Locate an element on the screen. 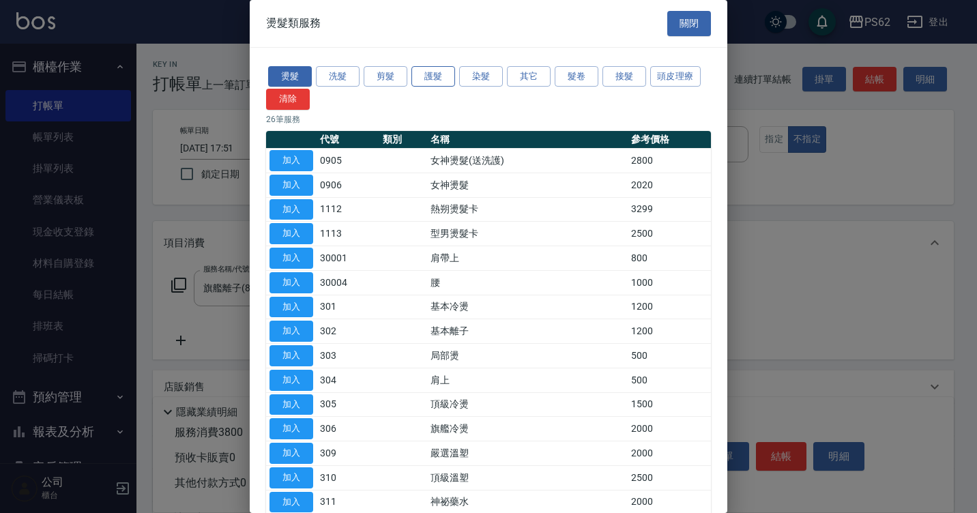 The width and height of the screenshot is (977, 513). td: 局部燙 is located at coordinates (528, 356).